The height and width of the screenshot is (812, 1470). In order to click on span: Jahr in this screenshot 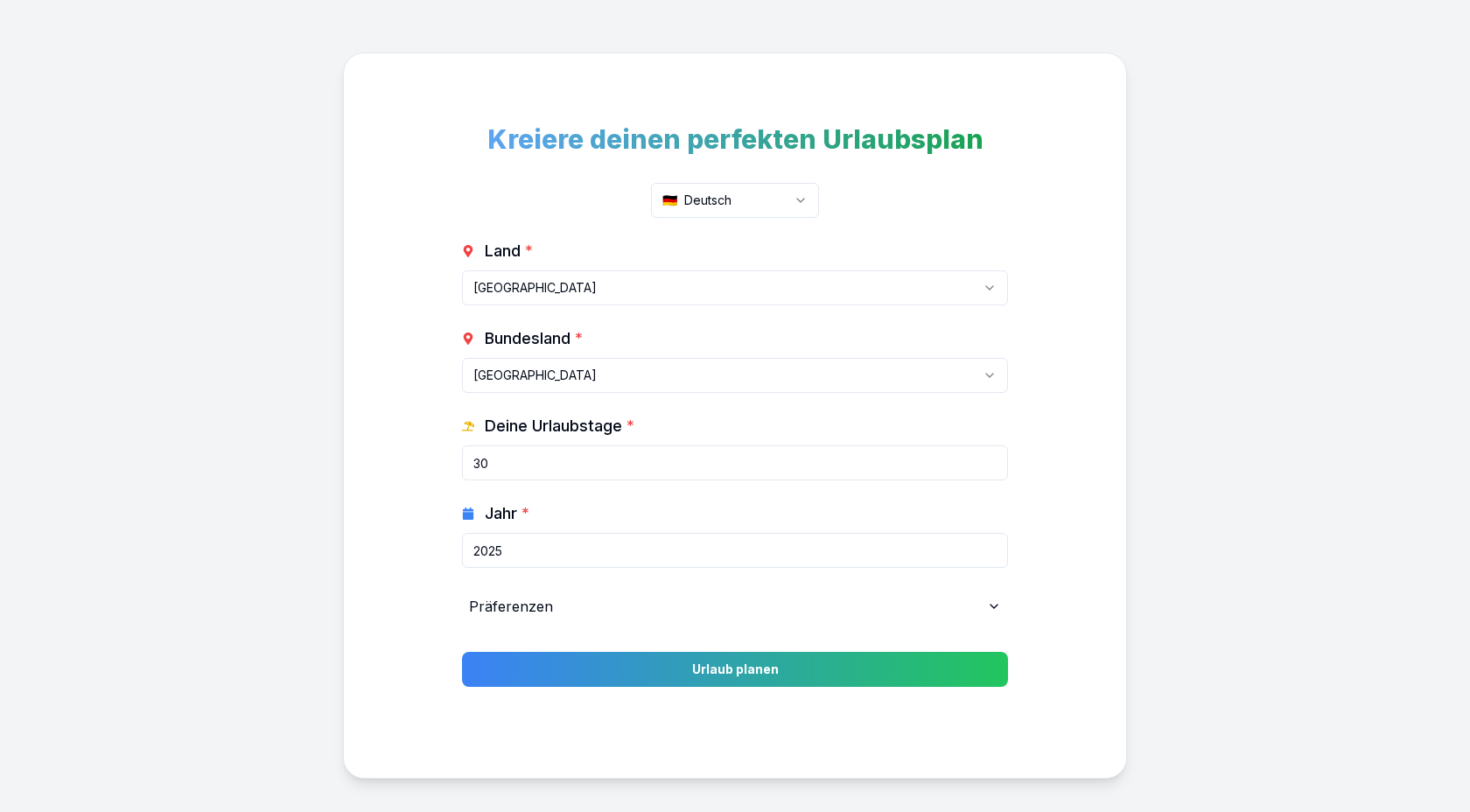, I will do `click(507, 513)`.